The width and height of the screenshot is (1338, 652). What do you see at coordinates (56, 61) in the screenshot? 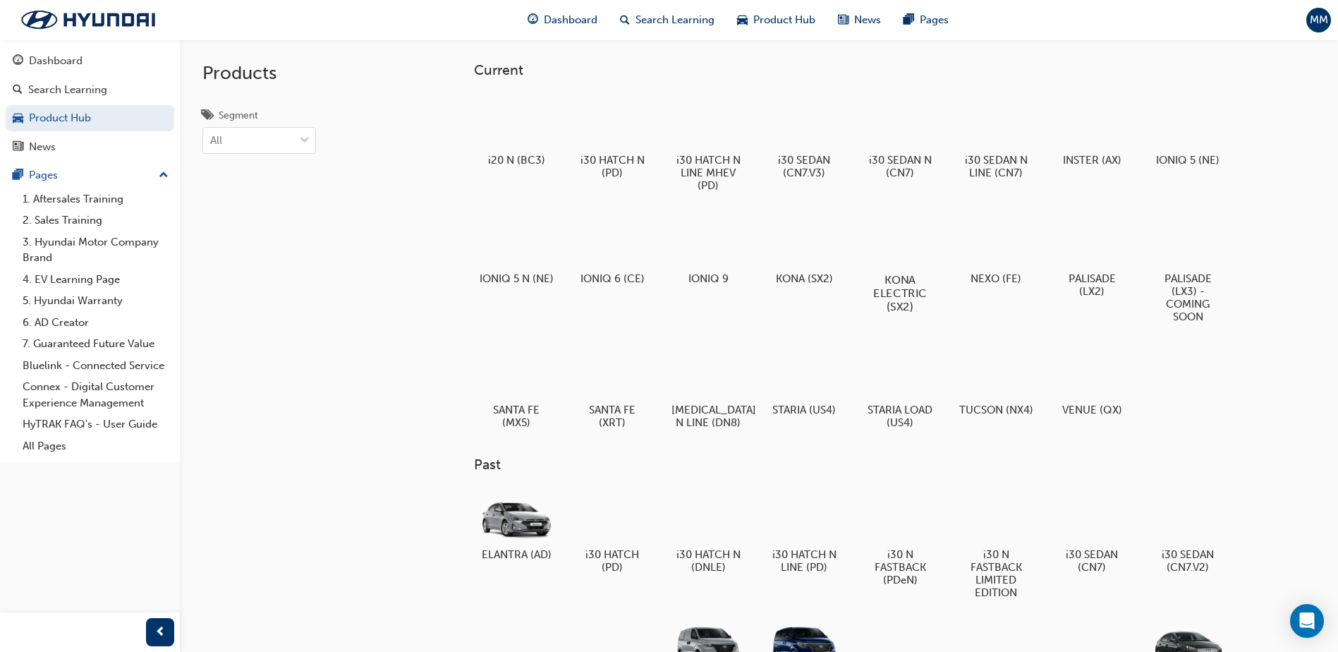
I see `div: Dashboard` at bounding box center [56, 61].